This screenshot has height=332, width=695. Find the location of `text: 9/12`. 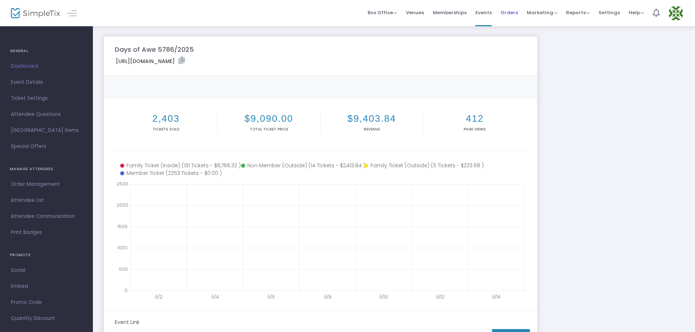

text: 9/12 is located at coordinates (440, 297).